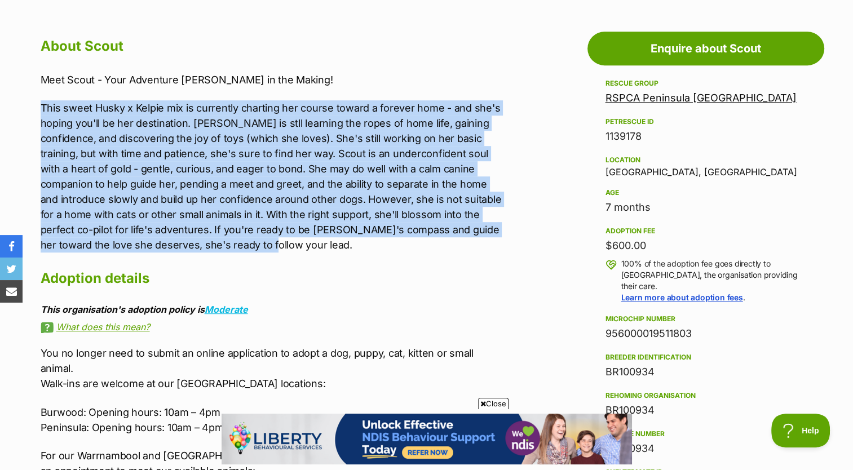  I want to click on div: This organisation's adoption policy is, so click(274, 310).